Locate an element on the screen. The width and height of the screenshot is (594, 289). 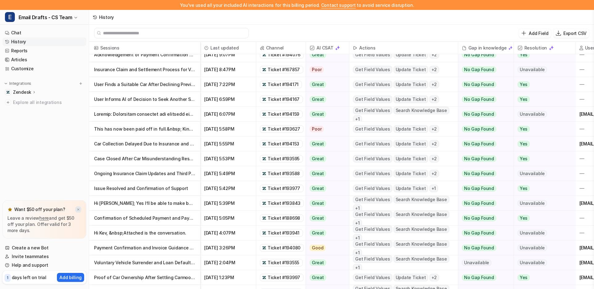
img: explore all integrations is located at coordinates (8, 102).